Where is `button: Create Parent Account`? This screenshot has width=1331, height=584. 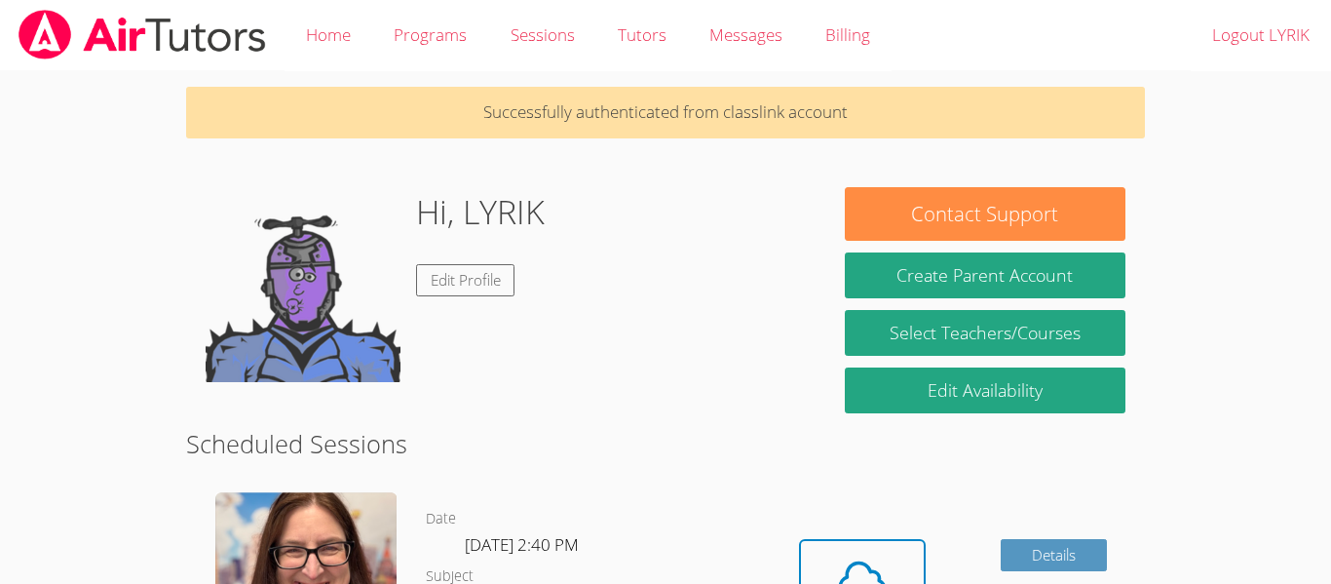
button: Create Parent Account is located at coordinates (985, 275).